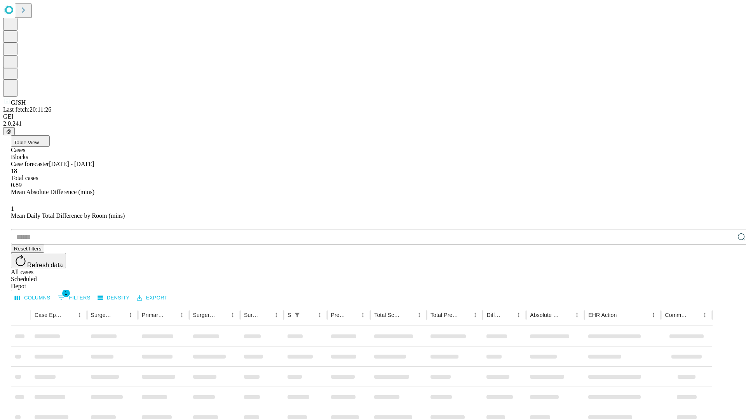  Describe the element at coordinates (373, 124) in the screenshot. I see `div: 2.0.241` at that location.